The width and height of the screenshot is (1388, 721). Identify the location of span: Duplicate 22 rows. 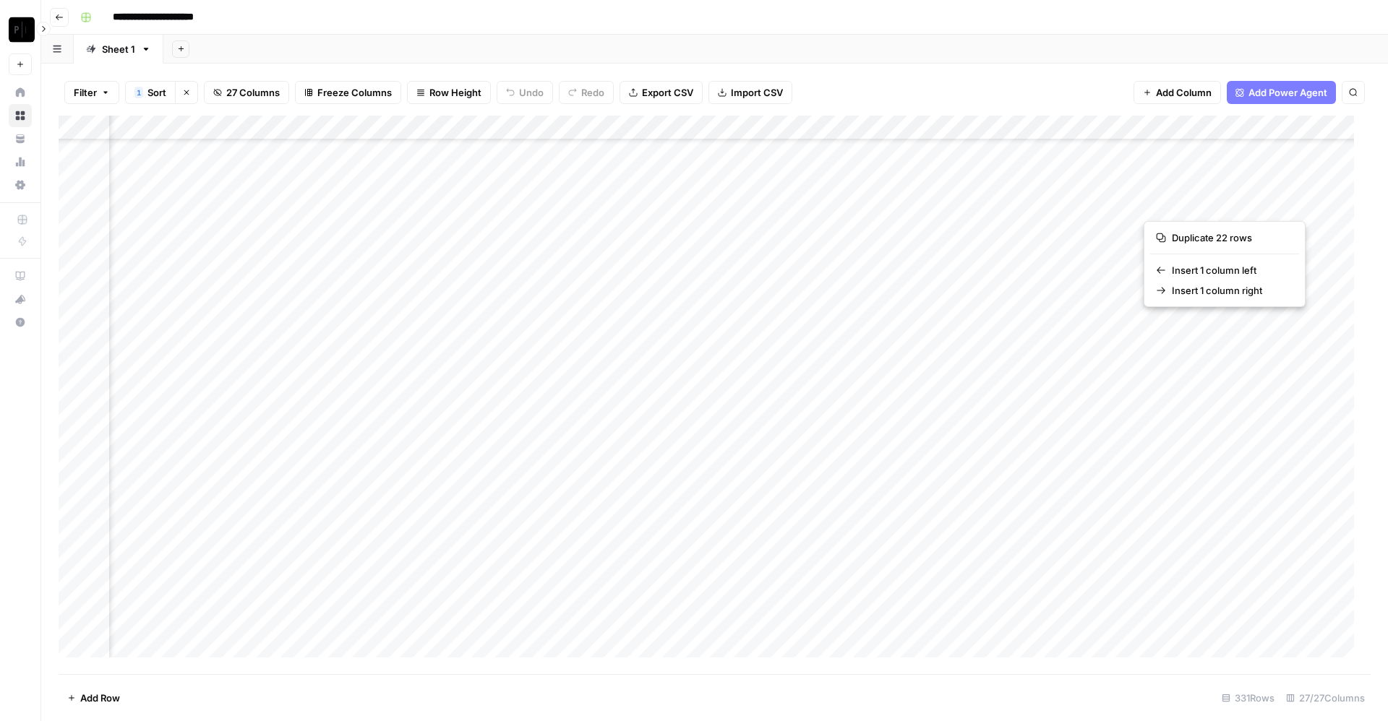
(1229, 238).